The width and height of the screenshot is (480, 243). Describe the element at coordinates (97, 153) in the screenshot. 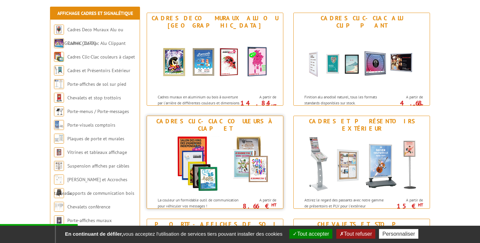

I see `a: Vitrines et tableaux affichage` at that location.